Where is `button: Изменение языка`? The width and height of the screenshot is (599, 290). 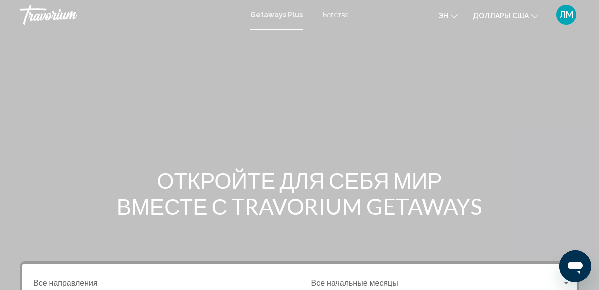
button: Изменение языка is located at coordinates (448, 15).